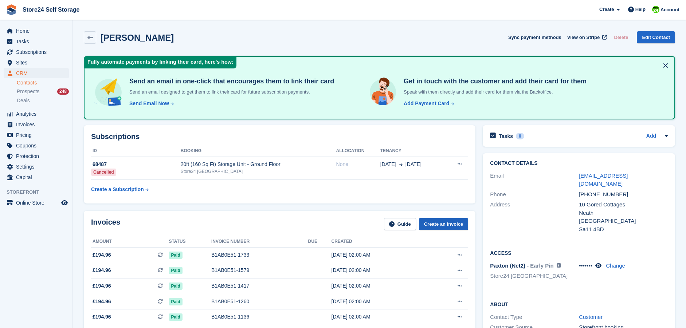 The height and width of the screenshot is (328, 686). I want to click on h4: Get in touch with the customer and add their card for them, so click(494, 81).